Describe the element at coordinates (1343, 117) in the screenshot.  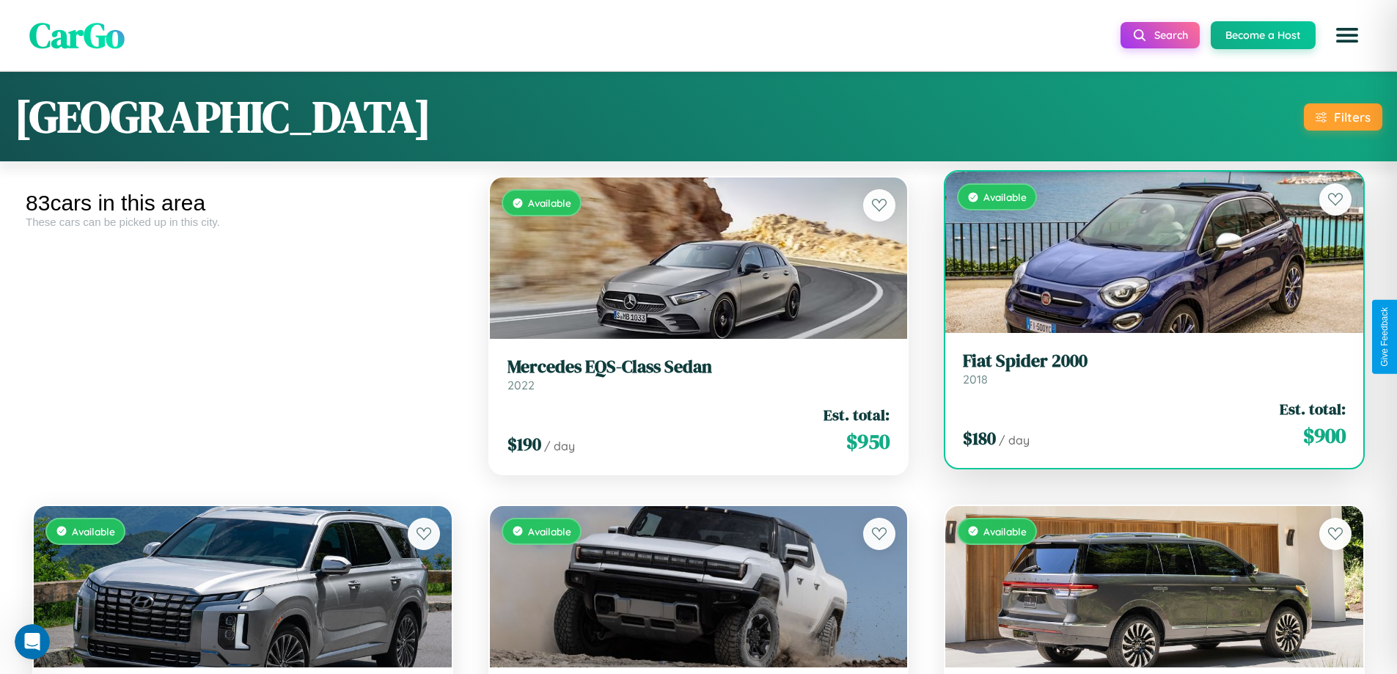
I see `button: Filters` at that location.